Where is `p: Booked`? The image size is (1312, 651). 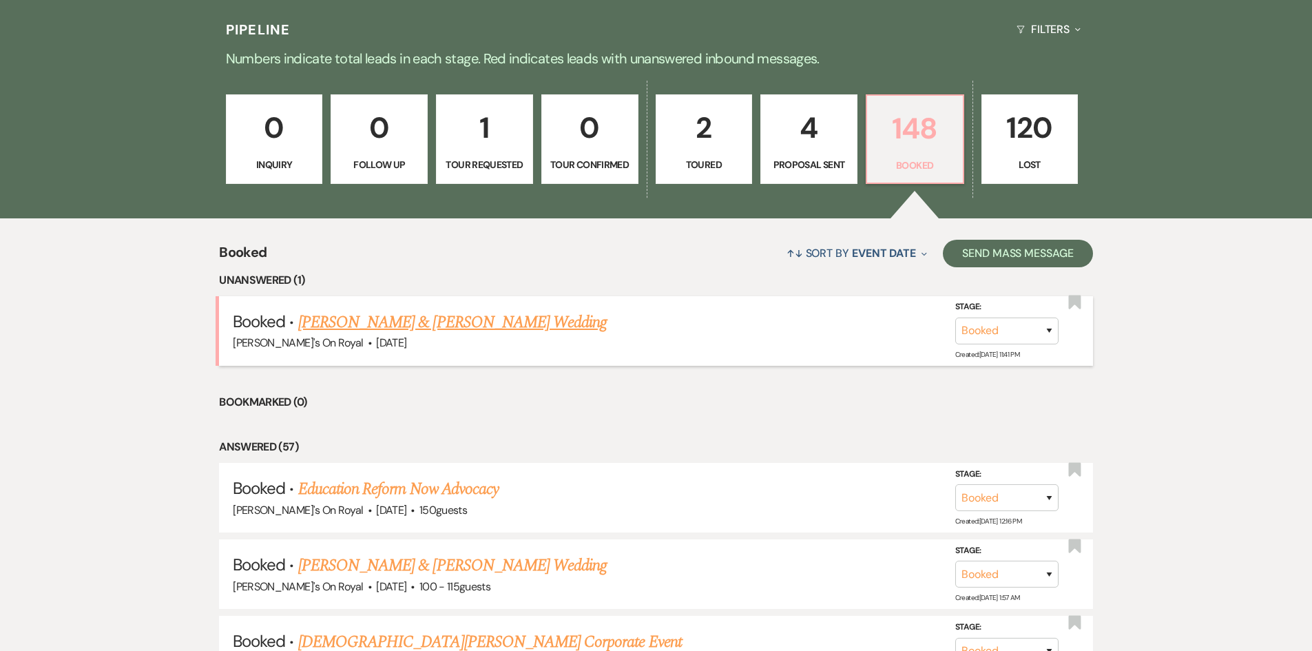 p: Booked is located at coordinates (915, 165).